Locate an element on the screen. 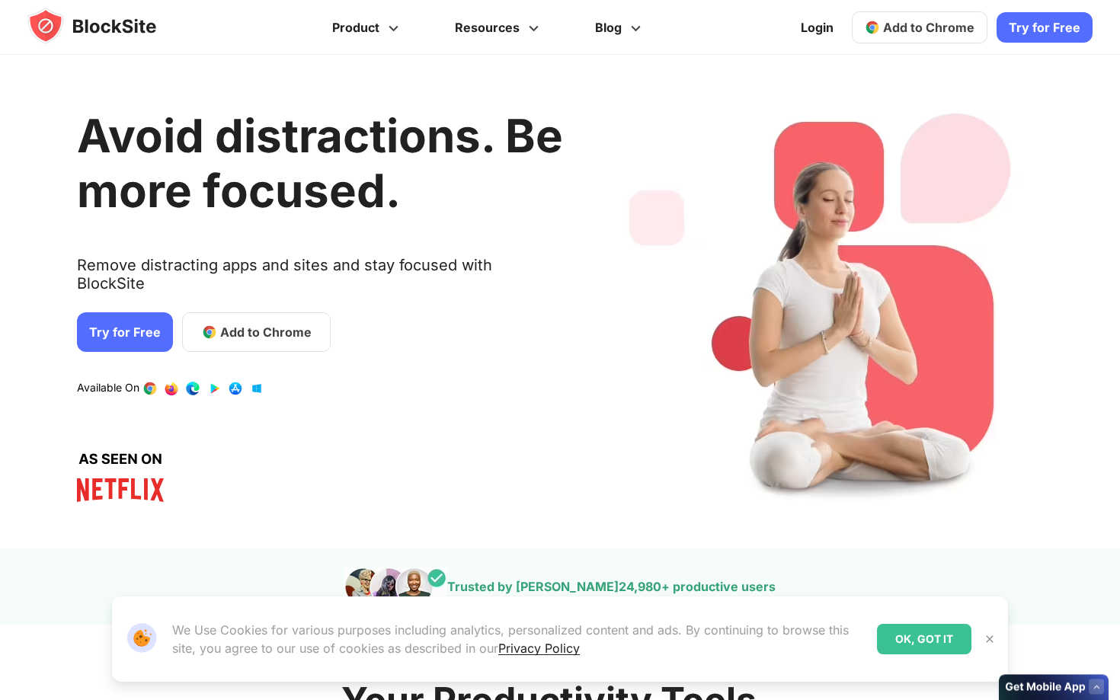 The height and width of the screenshot is (700, 1120). a: Login is located at coordinates (817, 27).